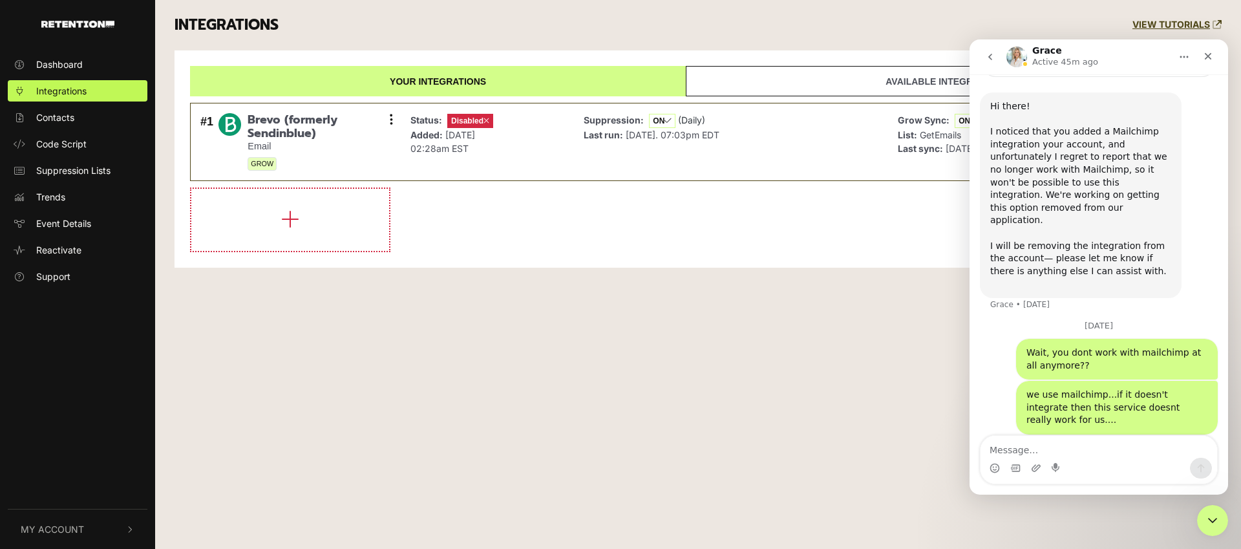 This screenshot has width=1241, height=549. Describe the element at coordinates (78, 170) in the screenshot. I see `a: Suppression Lists` at that location.